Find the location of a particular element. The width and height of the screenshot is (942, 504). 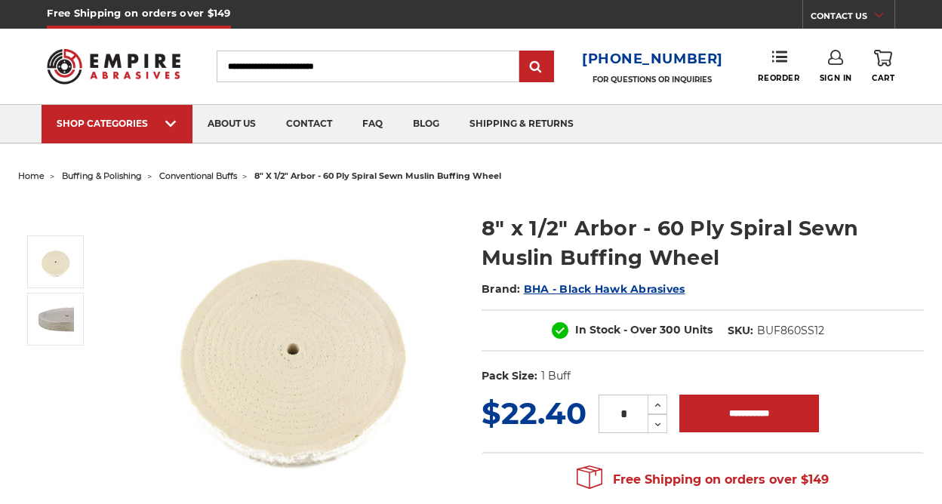

a: CONTACT US is located at coordinates (852, 18).